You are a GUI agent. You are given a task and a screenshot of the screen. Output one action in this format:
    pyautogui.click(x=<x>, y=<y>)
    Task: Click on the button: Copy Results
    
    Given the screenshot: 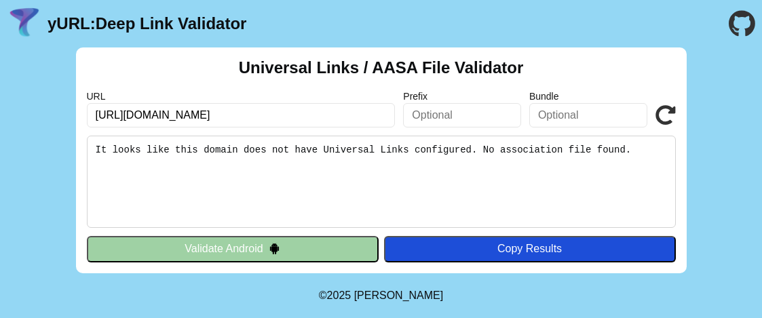 What is the action you would take?
    pyautogui.click(x=530, y=249)
    